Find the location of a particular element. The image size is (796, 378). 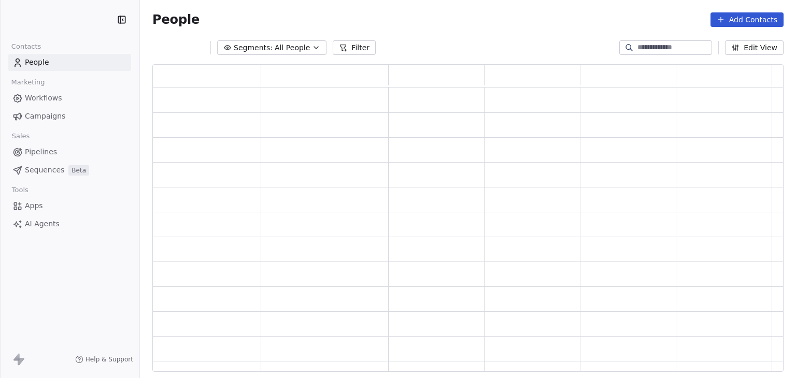

a: People is located at coordinates (69, 62).